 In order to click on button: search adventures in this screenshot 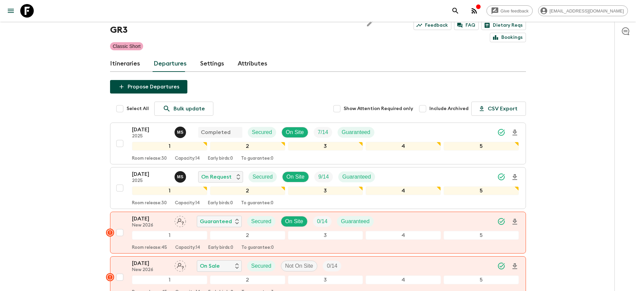, I will do `click(455, 11)`.